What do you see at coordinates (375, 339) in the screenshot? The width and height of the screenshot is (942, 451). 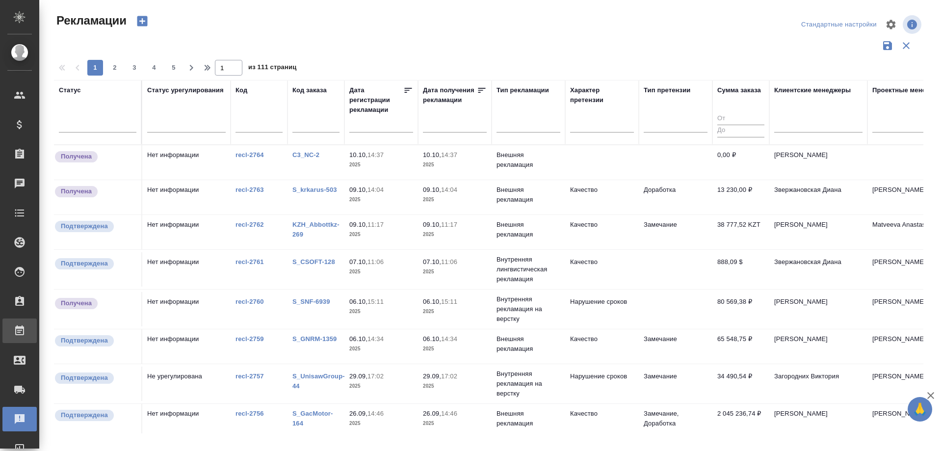 I see `p: 14:34` at bounding box center [375, 339].